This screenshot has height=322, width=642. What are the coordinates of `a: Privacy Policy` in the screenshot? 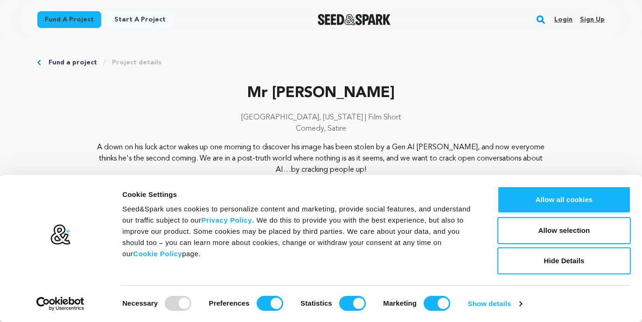 It's located at (227, 220).